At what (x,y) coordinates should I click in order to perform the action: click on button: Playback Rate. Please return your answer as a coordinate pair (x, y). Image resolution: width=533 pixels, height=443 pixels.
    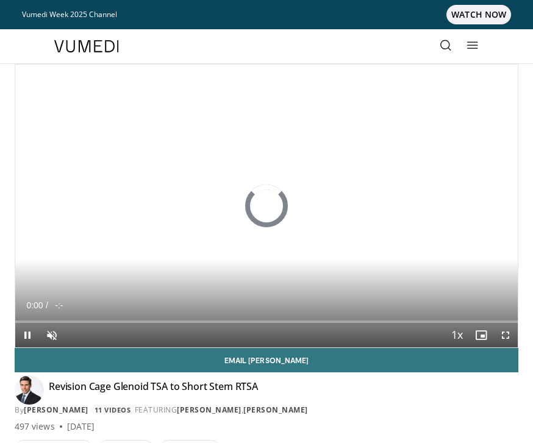
    Looking at the image, I should click on (457, 335).